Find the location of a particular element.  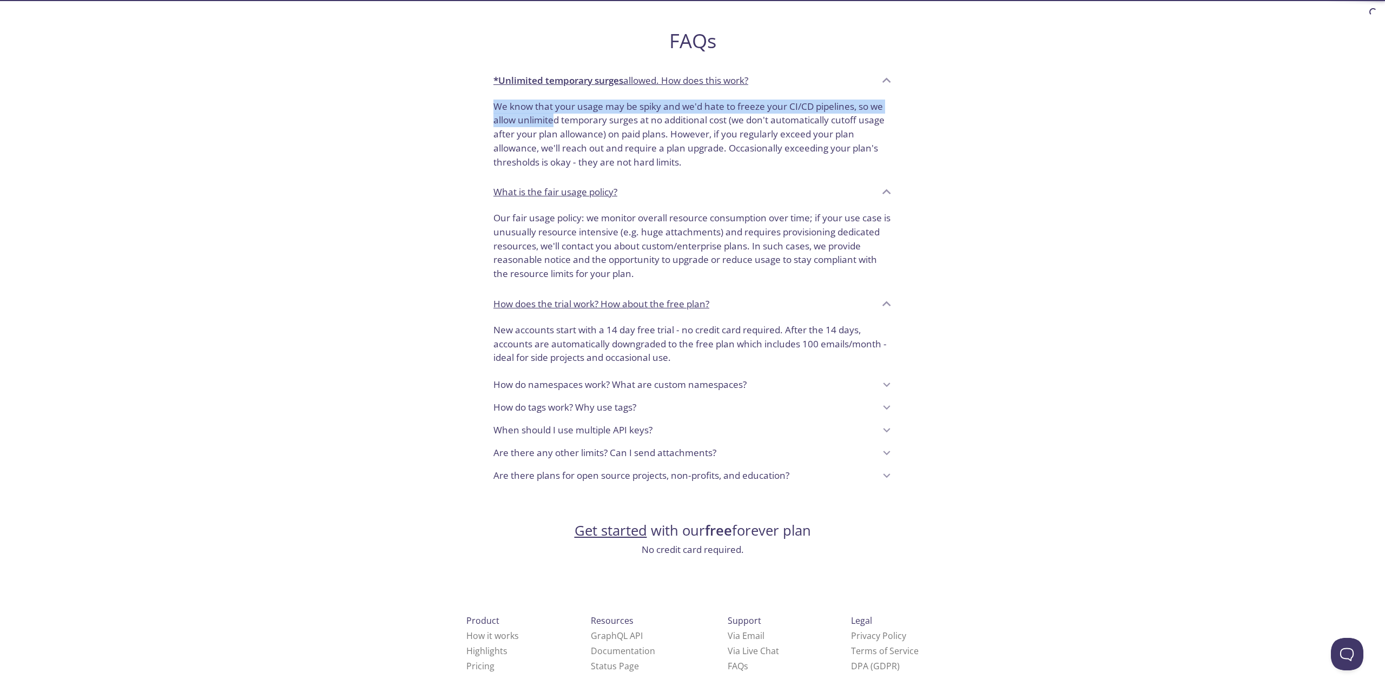

span: Legal is located at coordinates (861, 621).